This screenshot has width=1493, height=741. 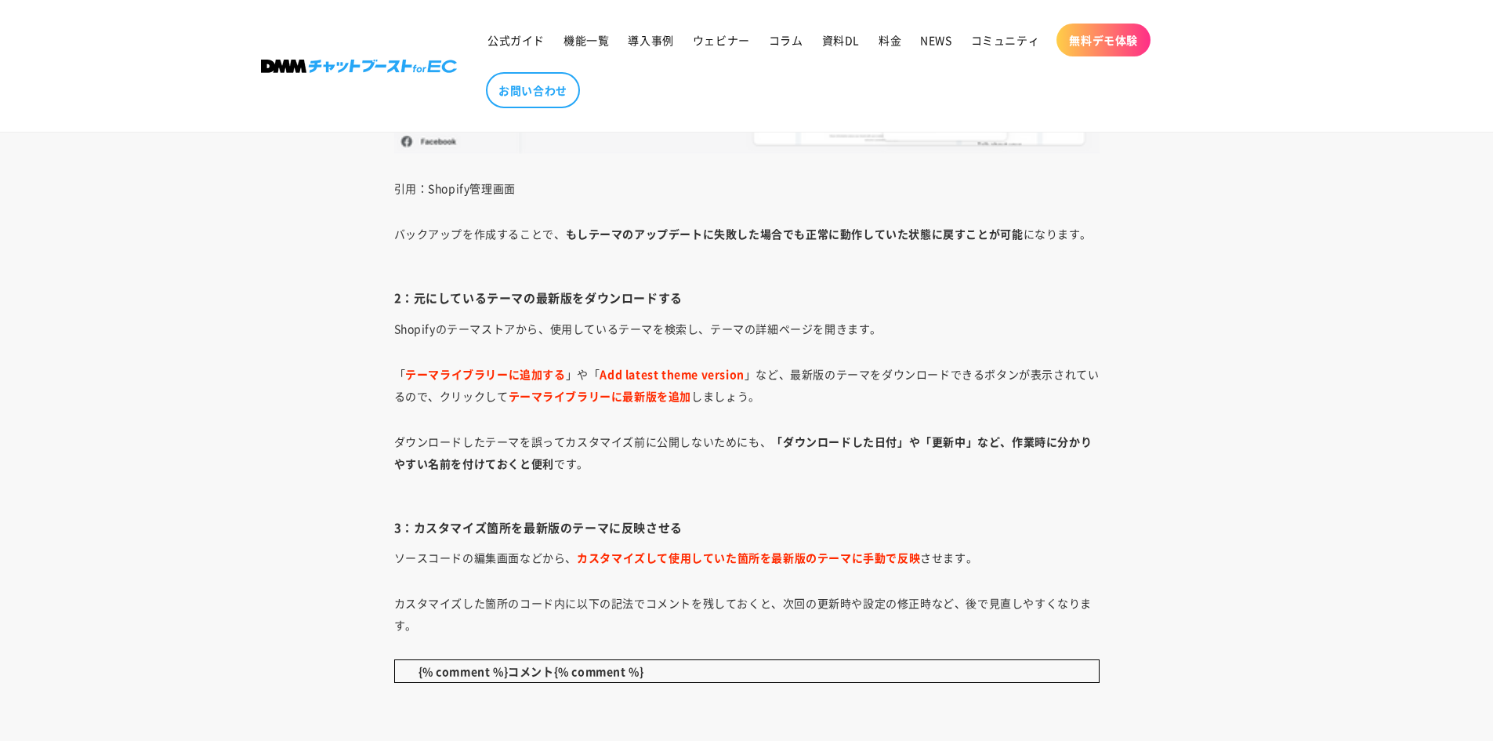 I want to click on a: 料金, so click(x=890, y=40).